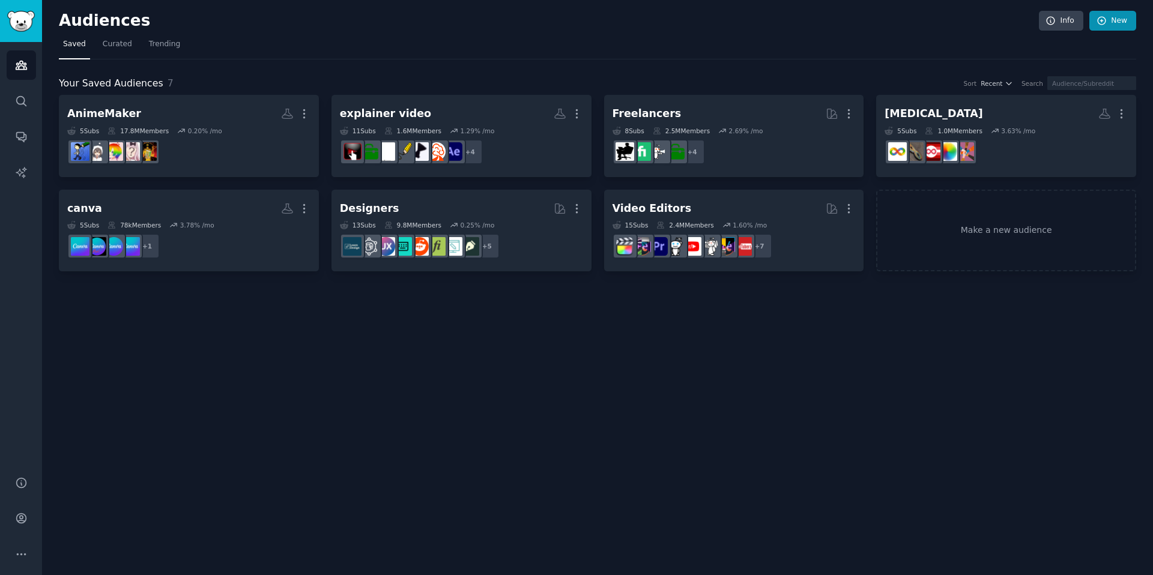 Image resolution: width=1153 pixels, height=575 pixels. What do you see at coordinates (897, 151) in the screenshot?
I see `img: autism` at bounding box center [897, 151].